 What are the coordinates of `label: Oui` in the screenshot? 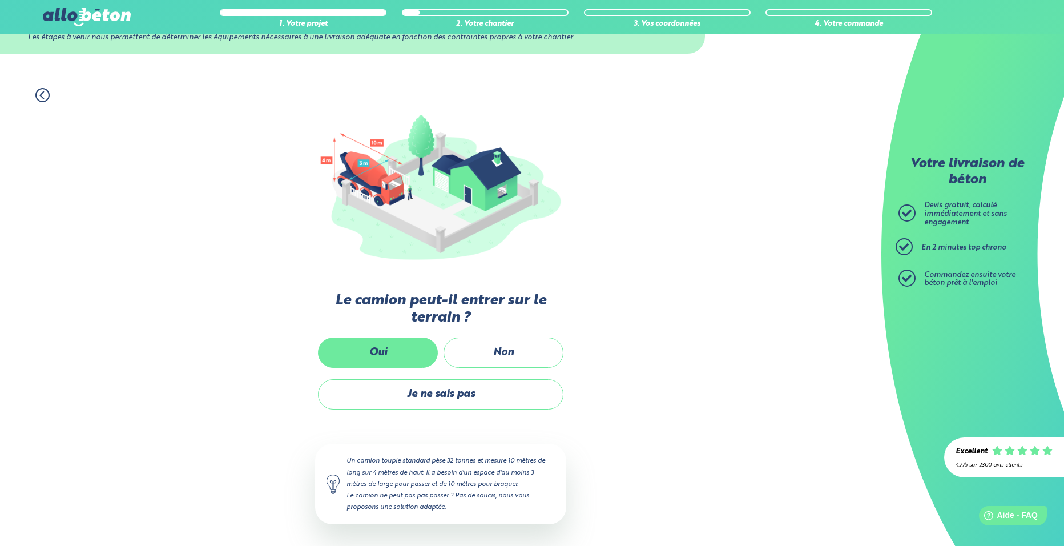 It's located at (378, 352).